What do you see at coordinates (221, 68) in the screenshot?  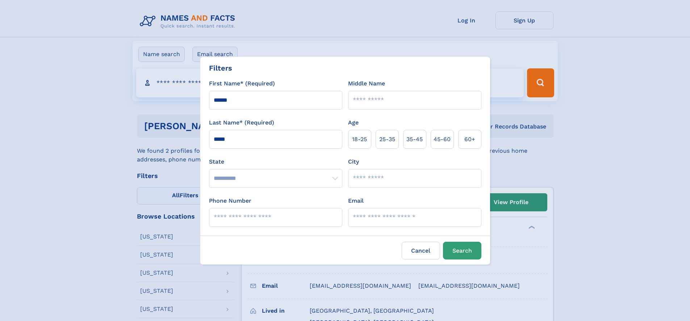 I see `div: Filters` at bounding box center [221, 68].